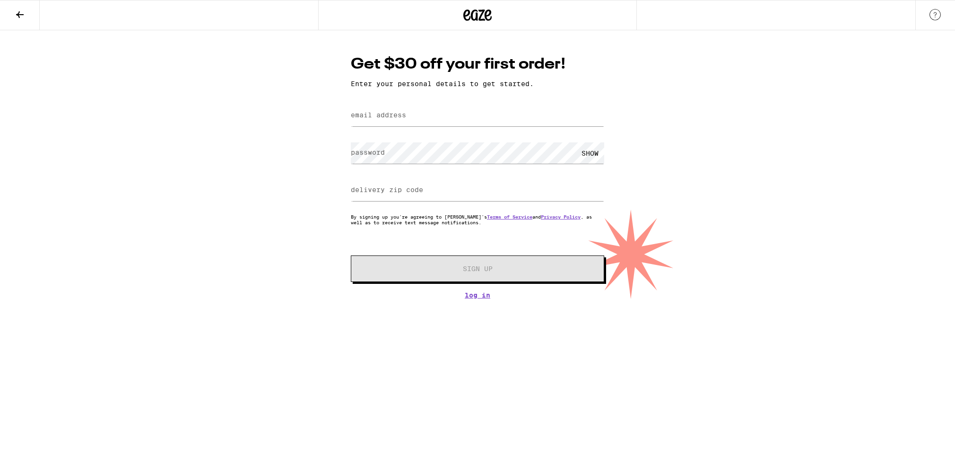  I want to click on label: delivery zip code, so click(387, 190).